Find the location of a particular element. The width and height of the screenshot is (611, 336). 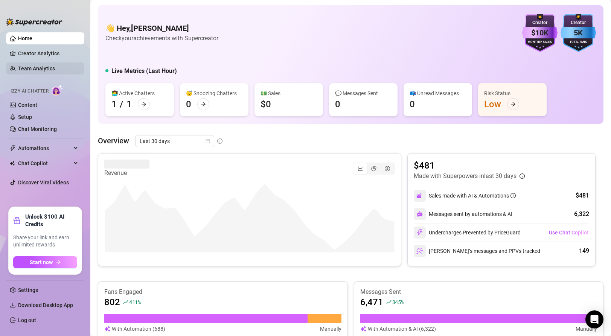

article: Made with Superpowers in last 30 days is located at coordinates (465, 176).